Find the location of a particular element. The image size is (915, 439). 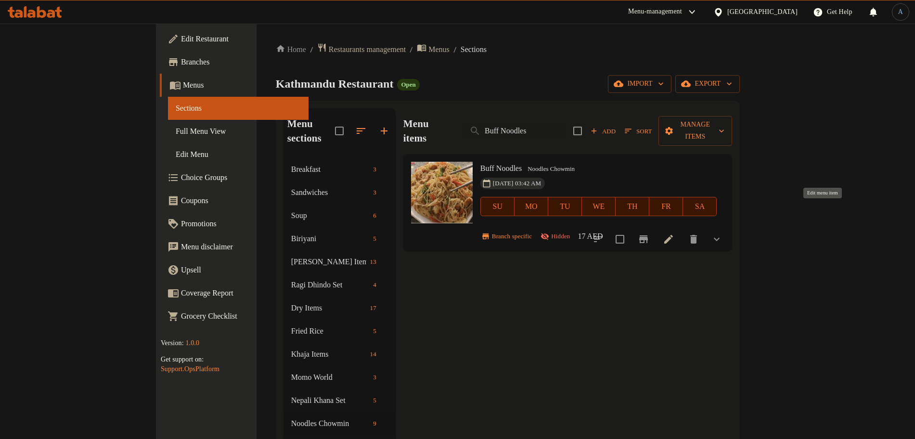

button: SA is located at coordinates (700, 206).